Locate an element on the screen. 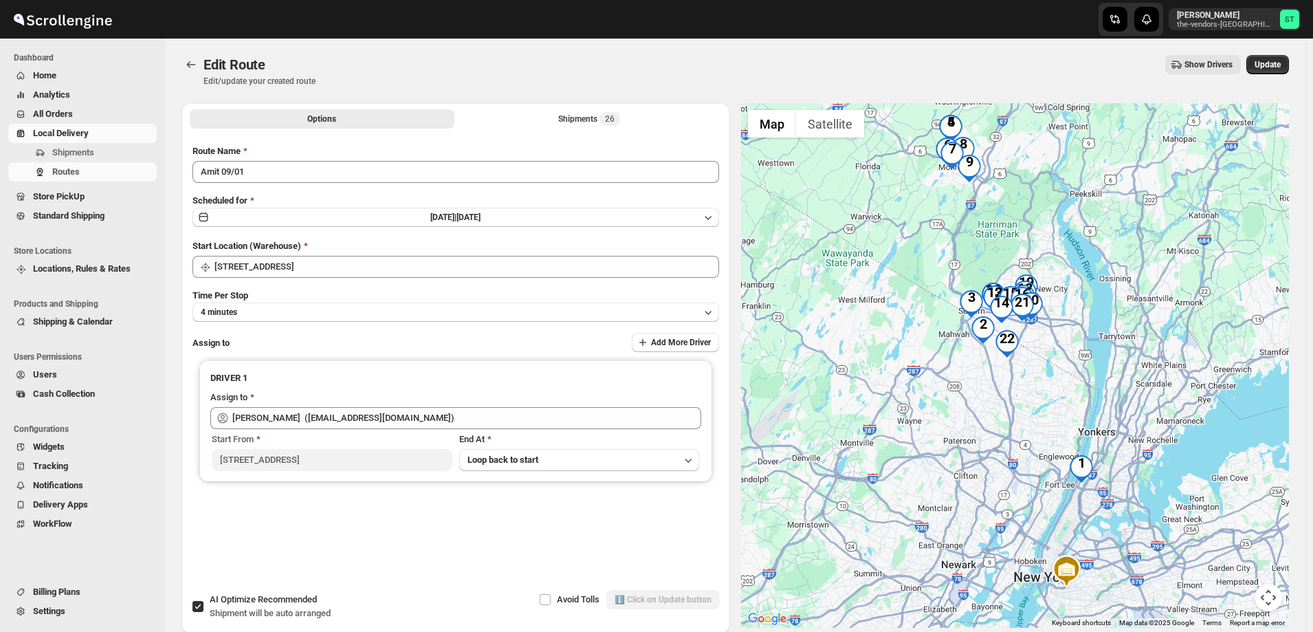 Image resolution: width=1313 pixels, height=632 pixels. span: Shipment will be auto arranged is located at coordinates (270, 612).